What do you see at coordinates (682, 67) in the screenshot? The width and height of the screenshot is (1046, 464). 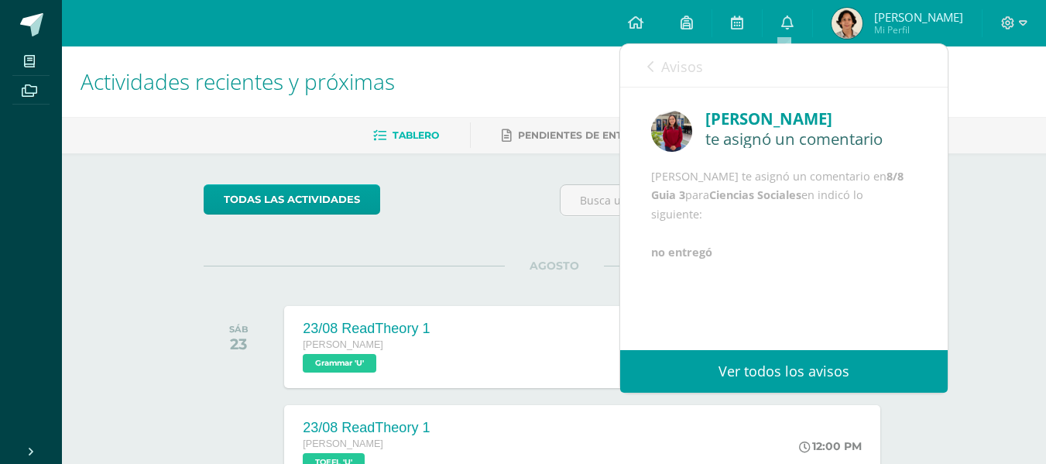 I see `span: Avisos` at bounding box center [682, 67].